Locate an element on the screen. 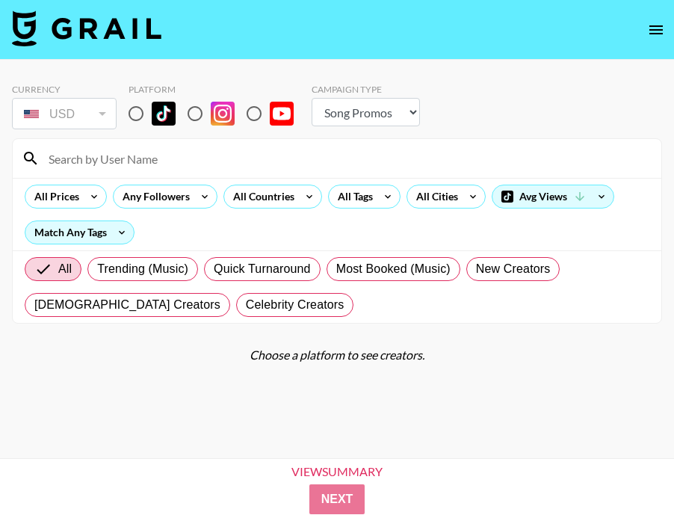  span: Trending (Music) is located at coordinates (143, 269).